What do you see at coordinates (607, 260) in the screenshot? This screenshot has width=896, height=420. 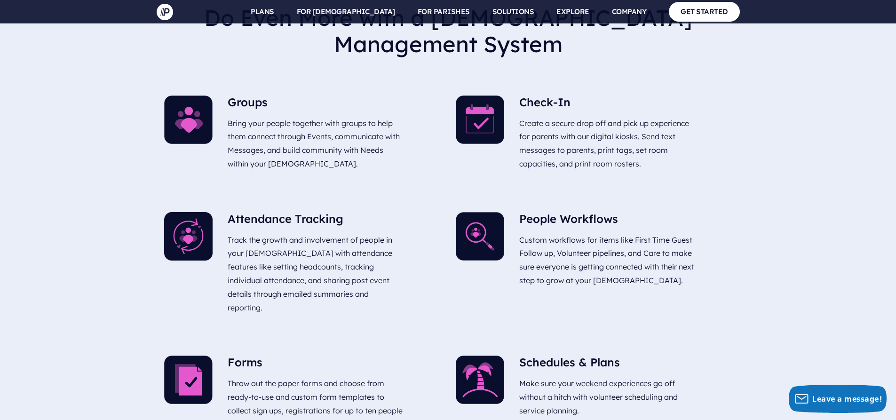 I see `p: Custom workflows for items like First Time Guest Follow up, Volunteer pipelines, and Care to make...` at bounding box center [607, 260].